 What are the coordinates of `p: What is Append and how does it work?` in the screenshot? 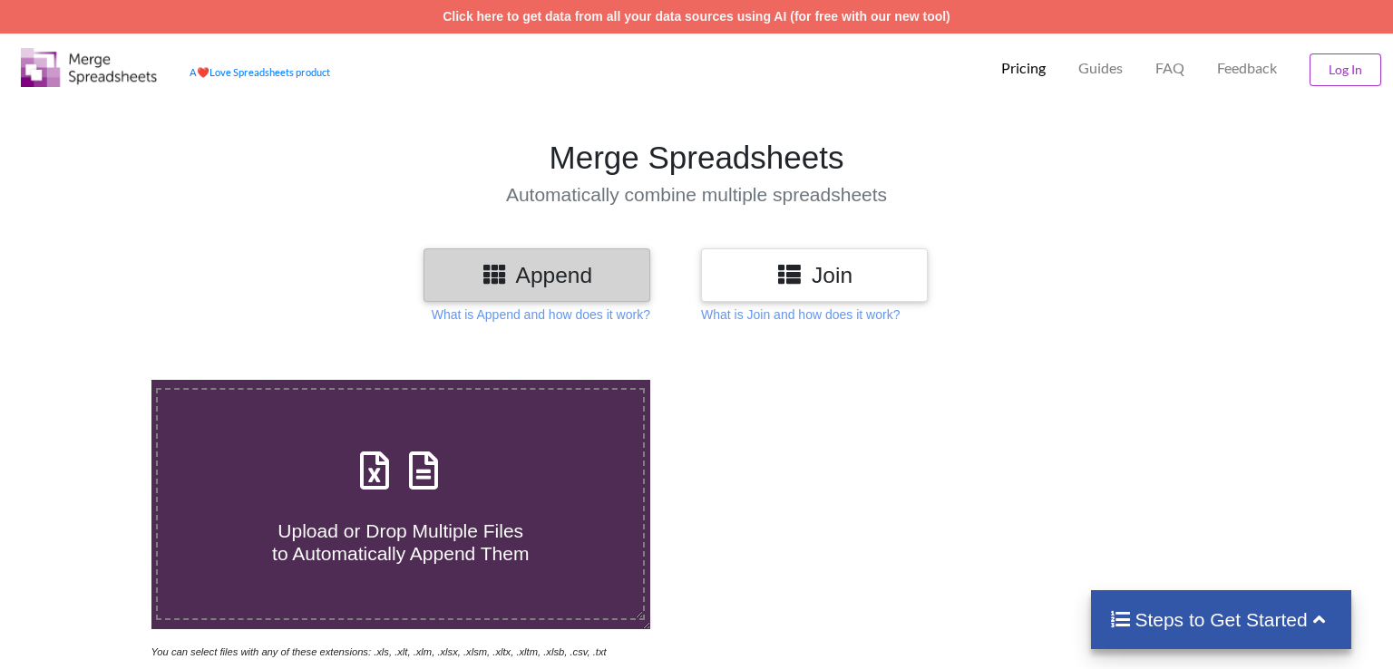 It's located at (540, 315).